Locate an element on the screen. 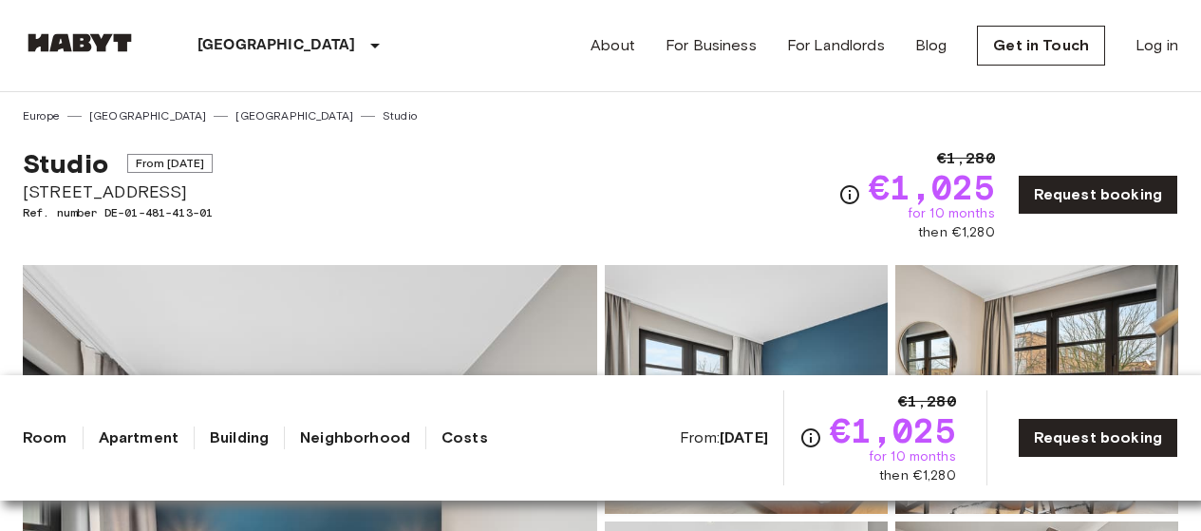  a: About is located at coordinates (612, 46).